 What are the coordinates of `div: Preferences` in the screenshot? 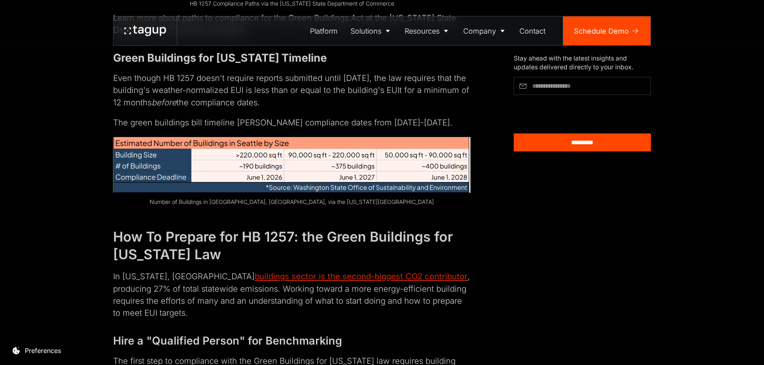 It's located at (43, 351).